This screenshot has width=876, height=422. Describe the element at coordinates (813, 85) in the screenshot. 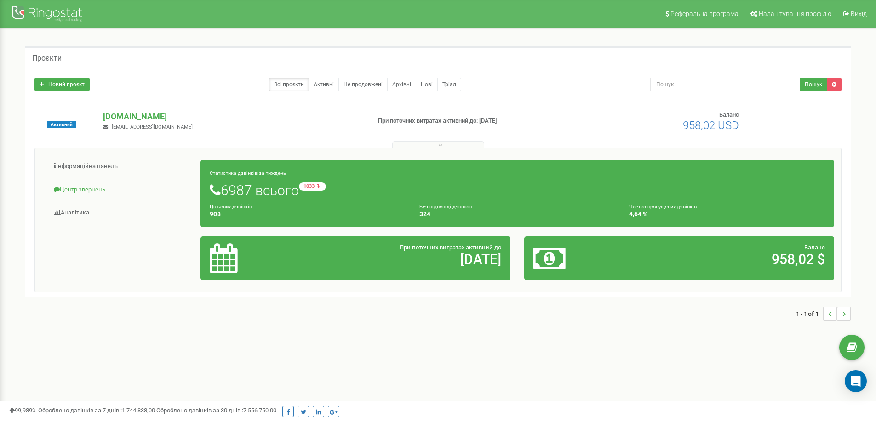

I see `button: Пошук` at that location.